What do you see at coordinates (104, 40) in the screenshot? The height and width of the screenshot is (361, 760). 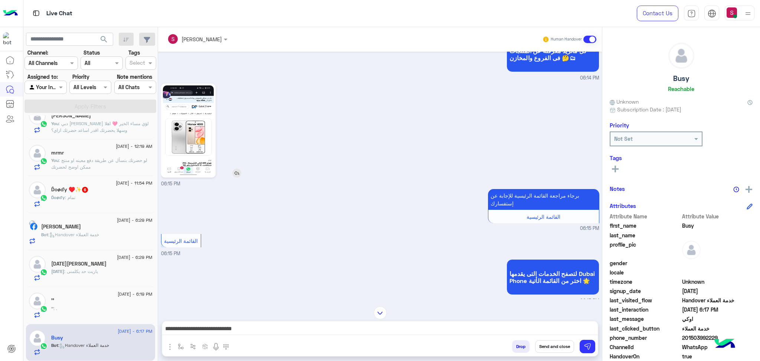 I see `button: search` at bounding box center [104, 40].